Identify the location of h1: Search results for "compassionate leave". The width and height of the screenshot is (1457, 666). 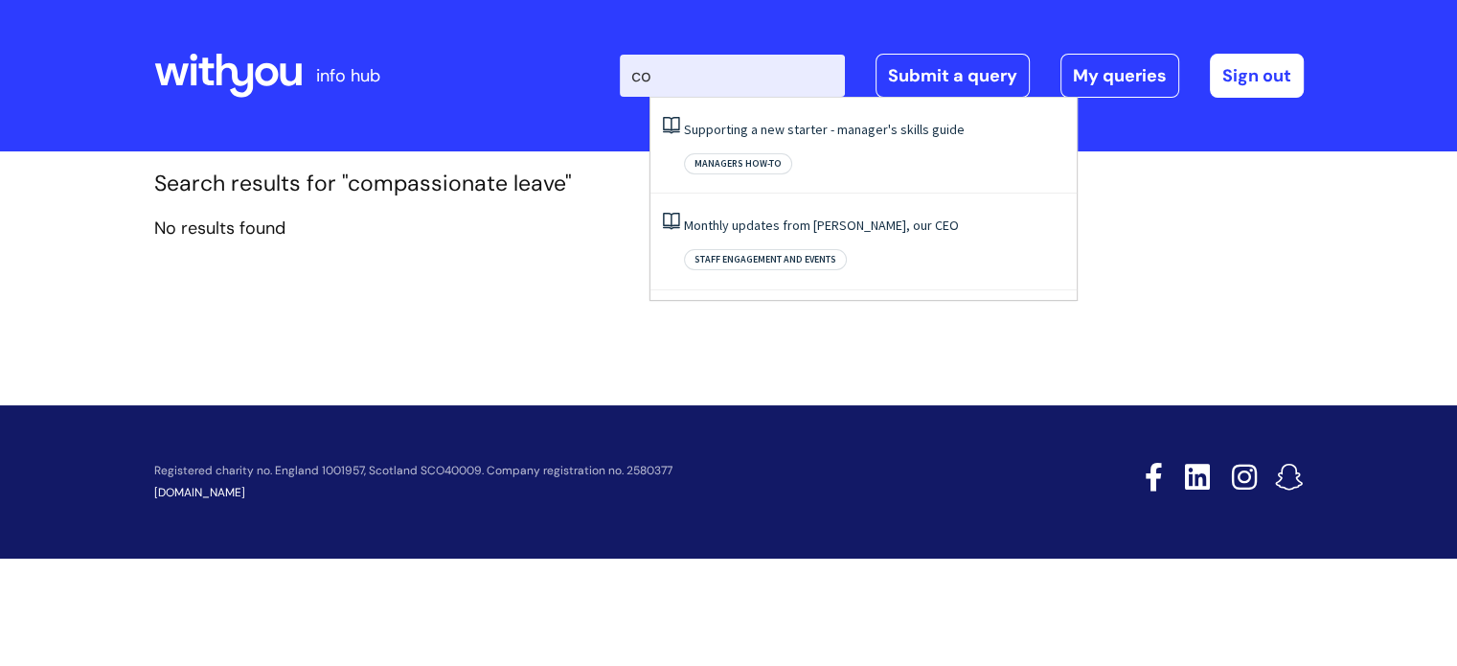
(729, 184).